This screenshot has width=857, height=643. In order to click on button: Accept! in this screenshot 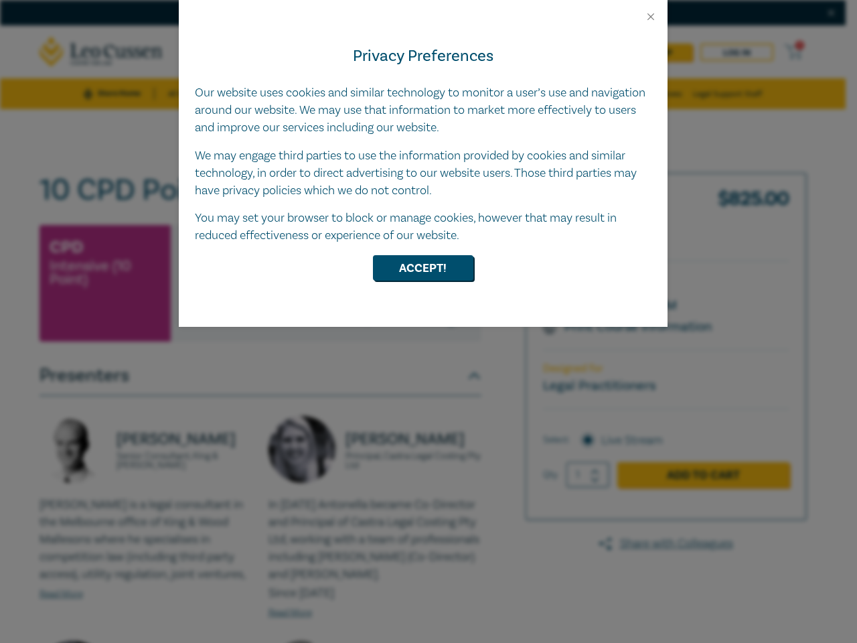, I will do `click(423, 268)`.